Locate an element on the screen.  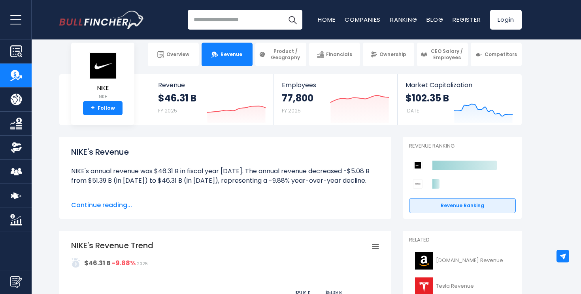
tspan: NIKE's Revenue Trend is located at coordinates (112, 246).